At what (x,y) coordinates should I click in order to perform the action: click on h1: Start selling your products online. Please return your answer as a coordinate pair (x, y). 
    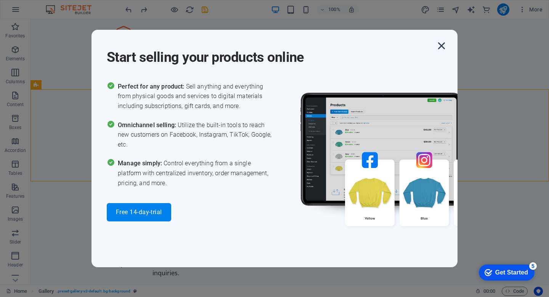
    Looking at the image, I should click on (271, 53).